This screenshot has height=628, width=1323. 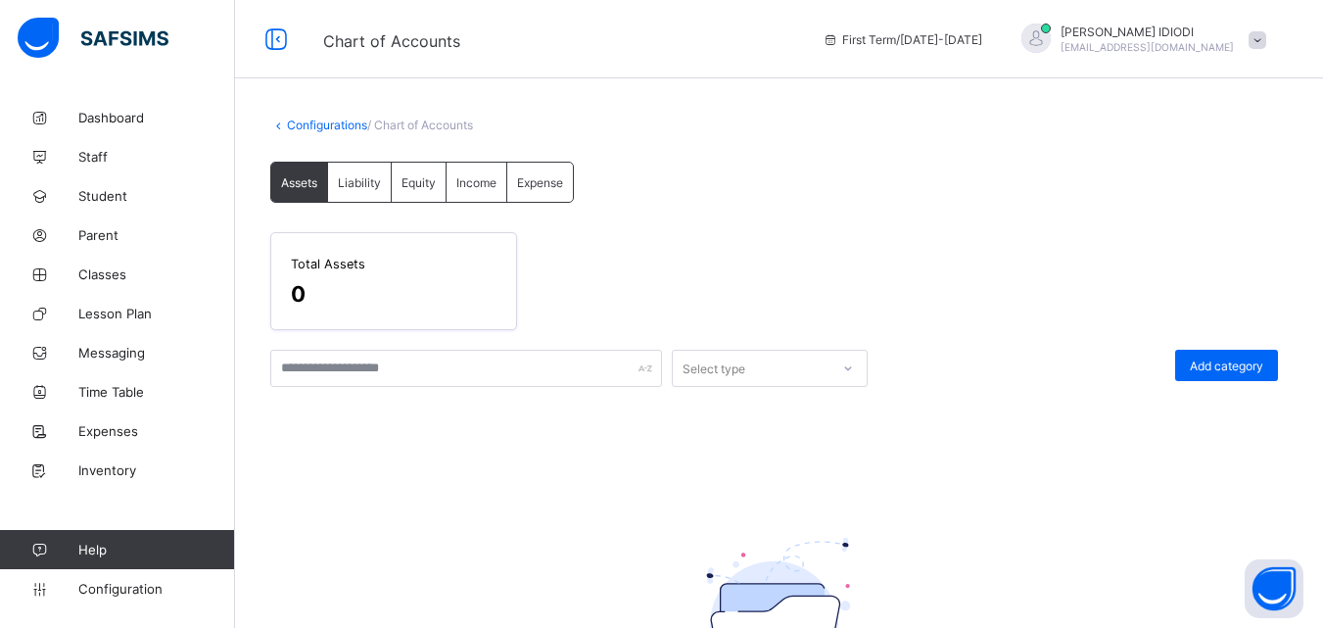 I want to click on span: 0, so click(x=394, y=294).